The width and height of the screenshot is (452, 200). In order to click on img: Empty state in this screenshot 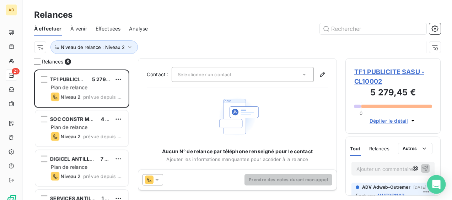, I will do `click(237, 117)`.